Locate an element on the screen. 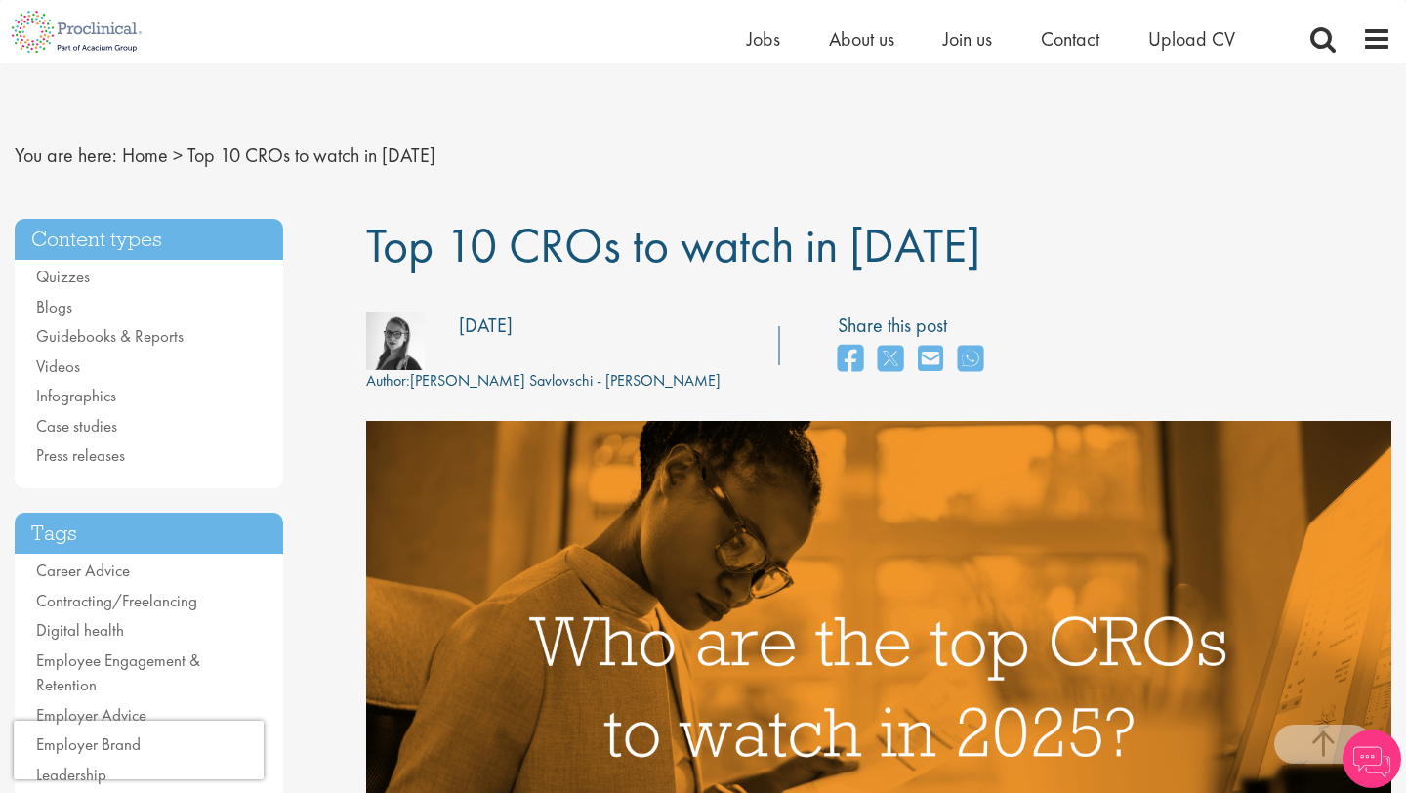 The height and width of the screenshot is (793, 1406). a: Join us is located at coordinates (967, 39).